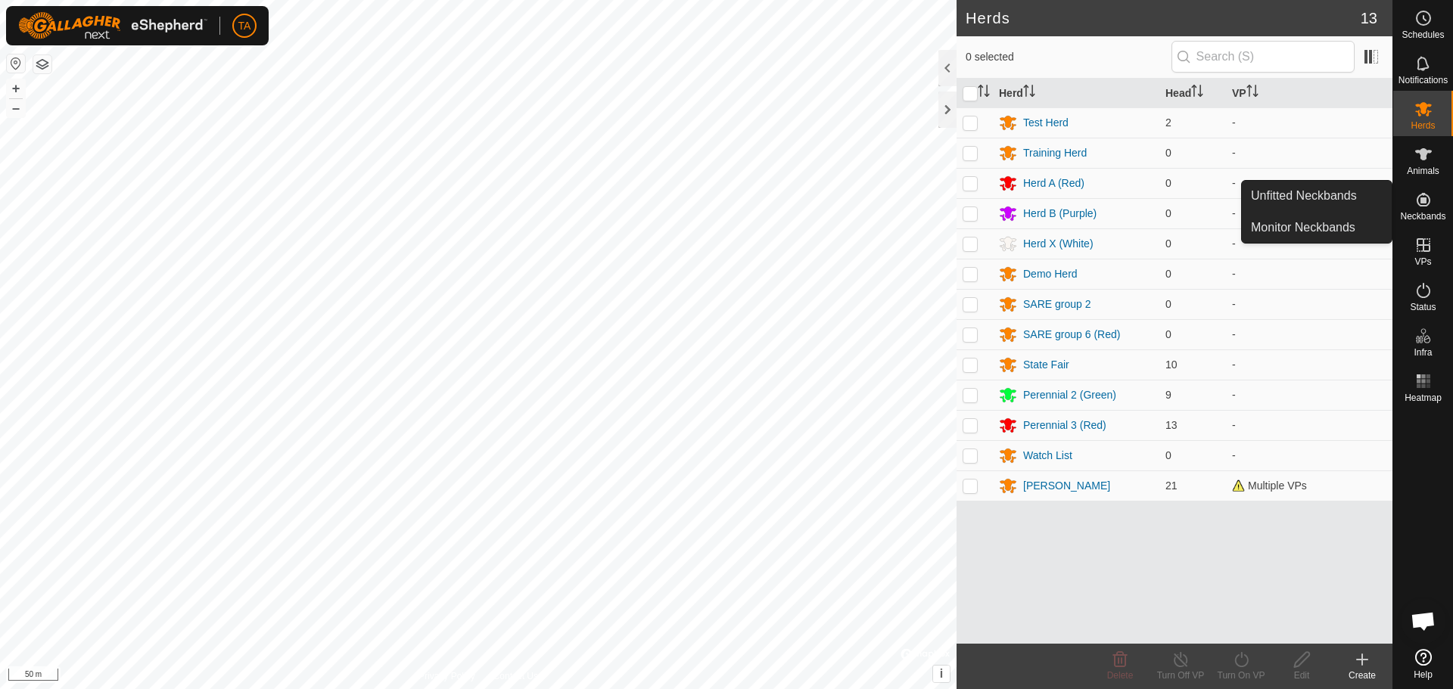  Describe the element at coordinates (1120, 676) in the screenshot. I see `span: Delete` at that location.